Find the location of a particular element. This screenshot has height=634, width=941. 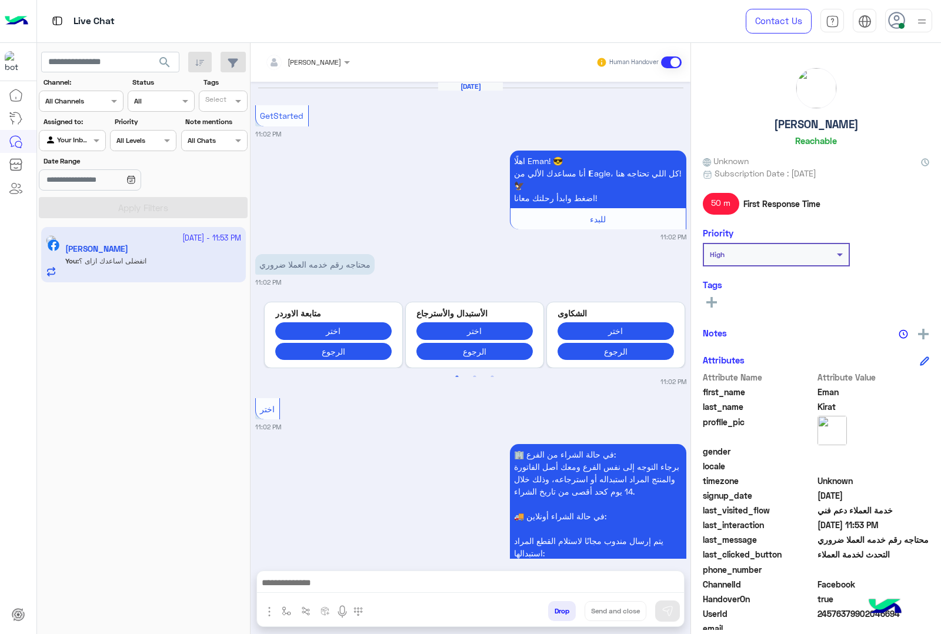

button: select flow is located at coordinates (287, 611).